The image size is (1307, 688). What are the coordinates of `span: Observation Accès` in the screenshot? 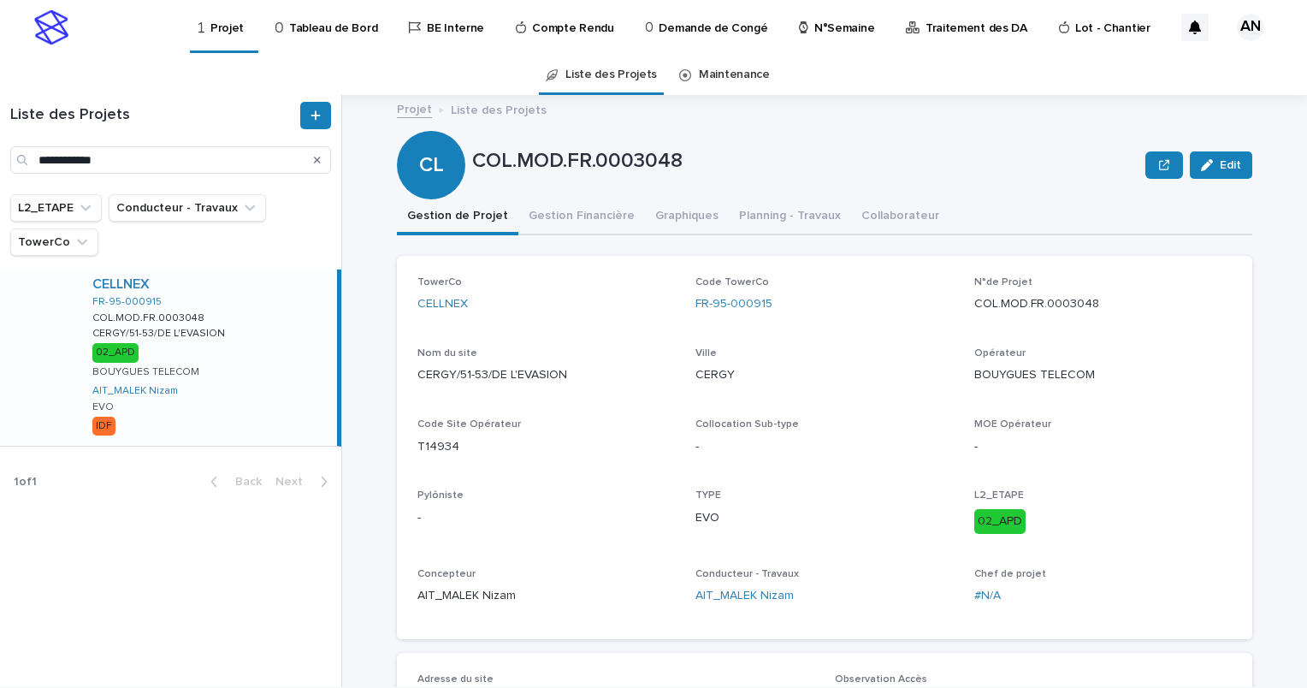 It's located at (881, 679).